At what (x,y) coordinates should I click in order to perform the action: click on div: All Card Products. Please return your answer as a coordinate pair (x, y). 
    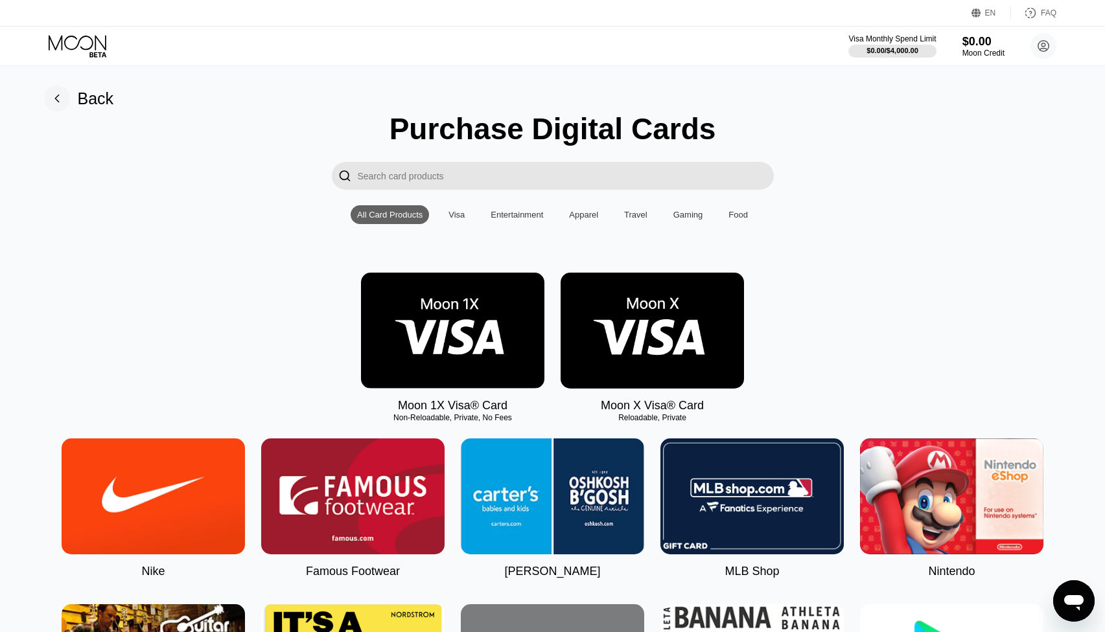
    Looking at the image, I should click on (389, 214).